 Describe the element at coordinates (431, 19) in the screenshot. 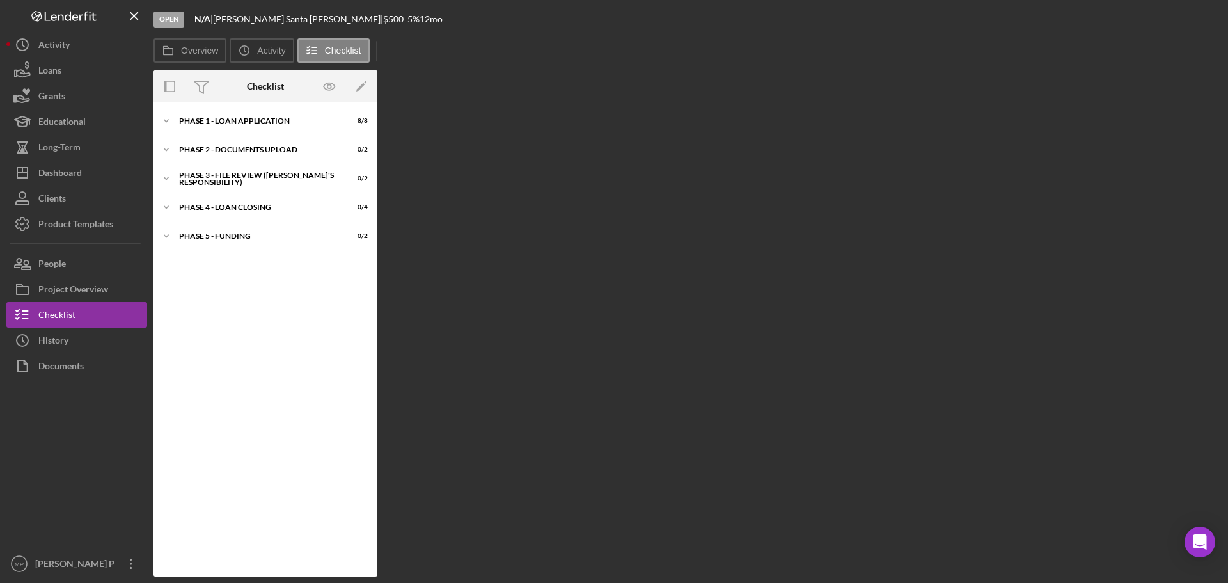

I see `div: 12 mo` at that location.